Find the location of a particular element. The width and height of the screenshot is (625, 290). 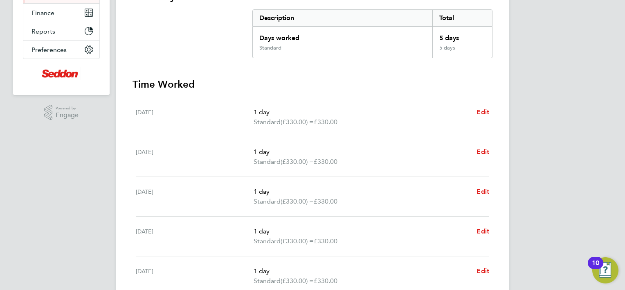

span: Powered by is located at coordinates (67, 108).